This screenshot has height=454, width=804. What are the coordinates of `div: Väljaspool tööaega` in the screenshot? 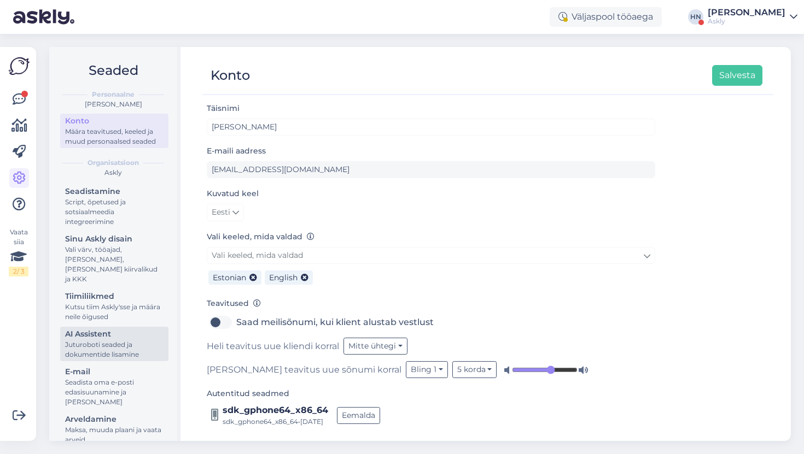 It's located at (605, 17).